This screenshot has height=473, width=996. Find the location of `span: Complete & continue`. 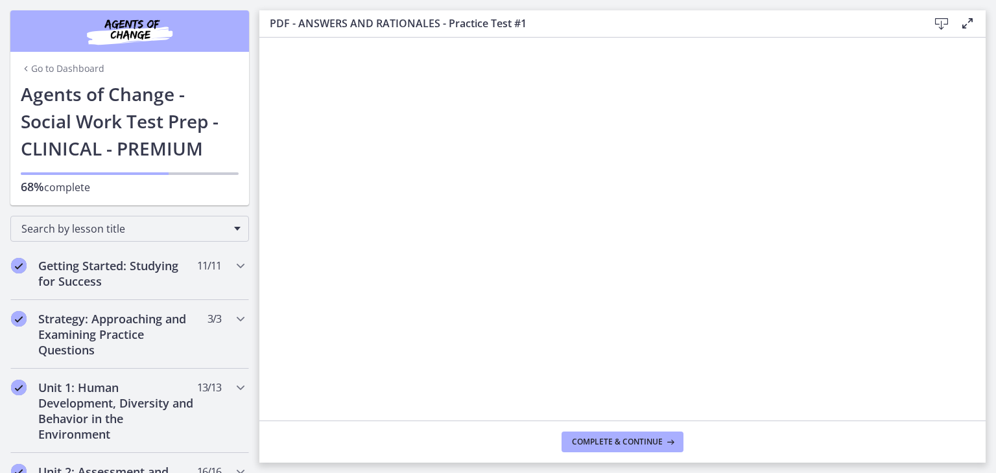

span: Complete & continue is located at coordinates (617, 442).